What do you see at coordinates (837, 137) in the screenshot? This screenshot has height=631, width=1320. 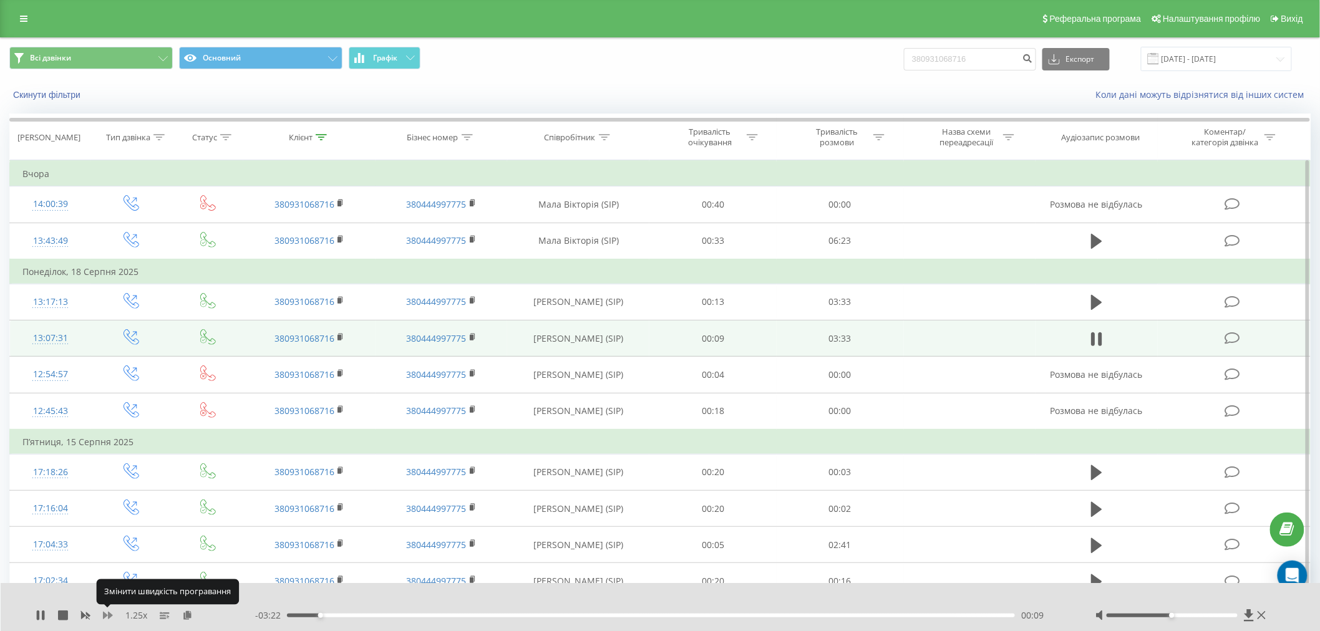 I see `div: Тривалість розмови` at bounding box center [837, 137].